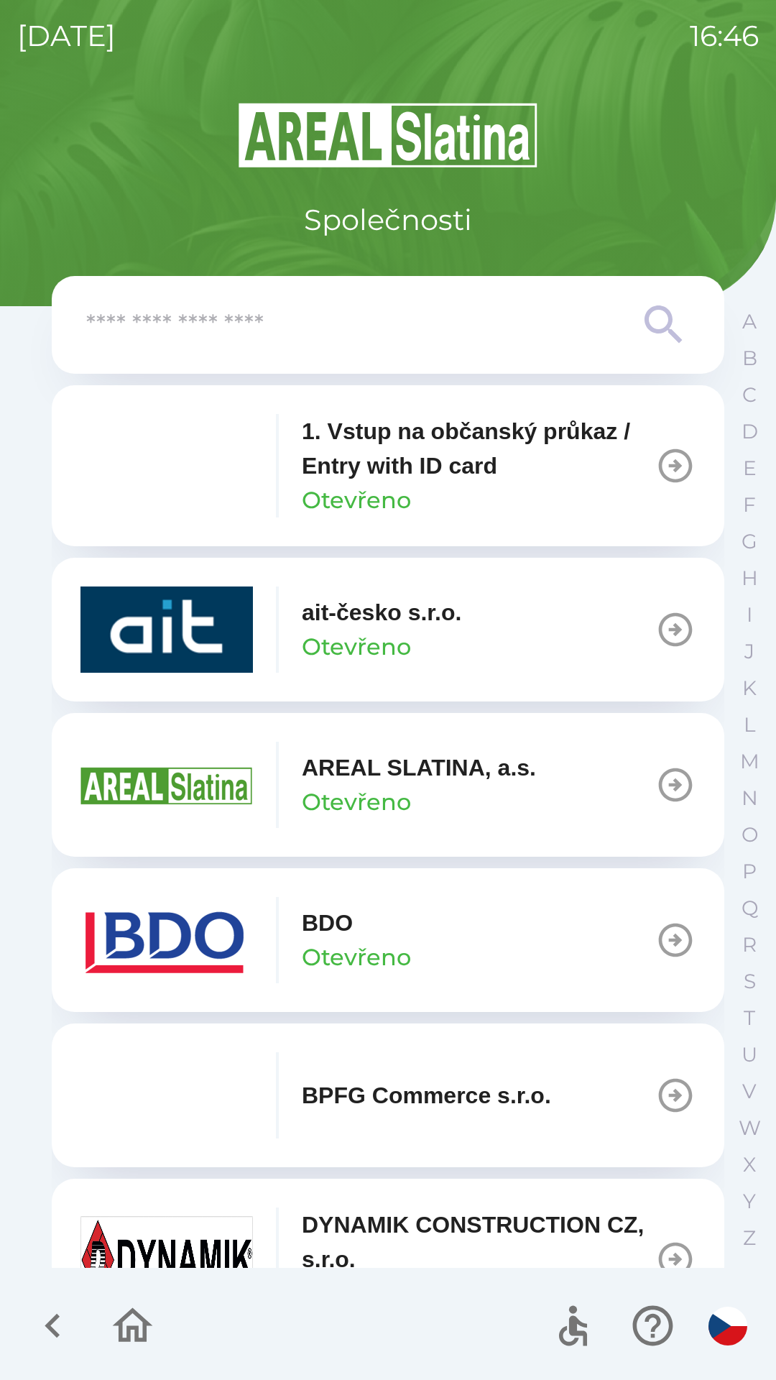 This screenshot has height=1380, width=776. What do you see at coordinates (749, 468) in the screenshot?
I see `button: E` at bounding box center [749, 468].